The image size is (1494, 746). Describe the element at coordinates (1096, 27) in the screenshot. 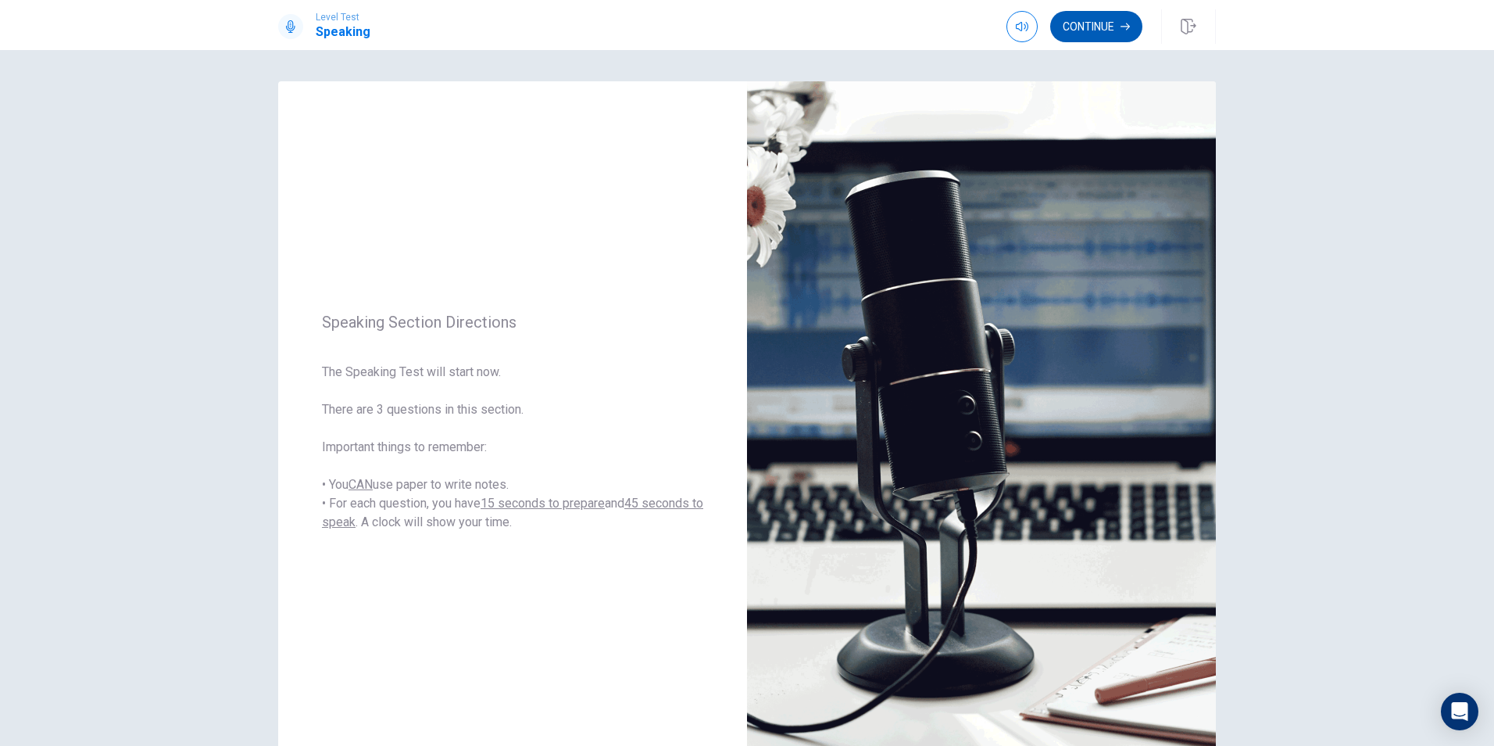

I see `button: Continue` at that location.